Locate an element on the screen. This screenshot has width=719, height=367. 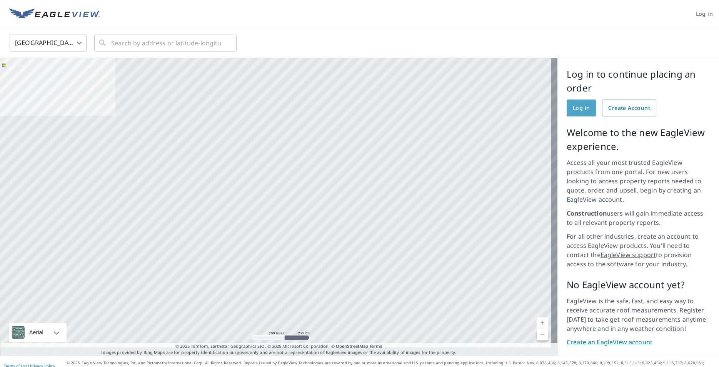
a: Terms is located at coordinates (375, 346).